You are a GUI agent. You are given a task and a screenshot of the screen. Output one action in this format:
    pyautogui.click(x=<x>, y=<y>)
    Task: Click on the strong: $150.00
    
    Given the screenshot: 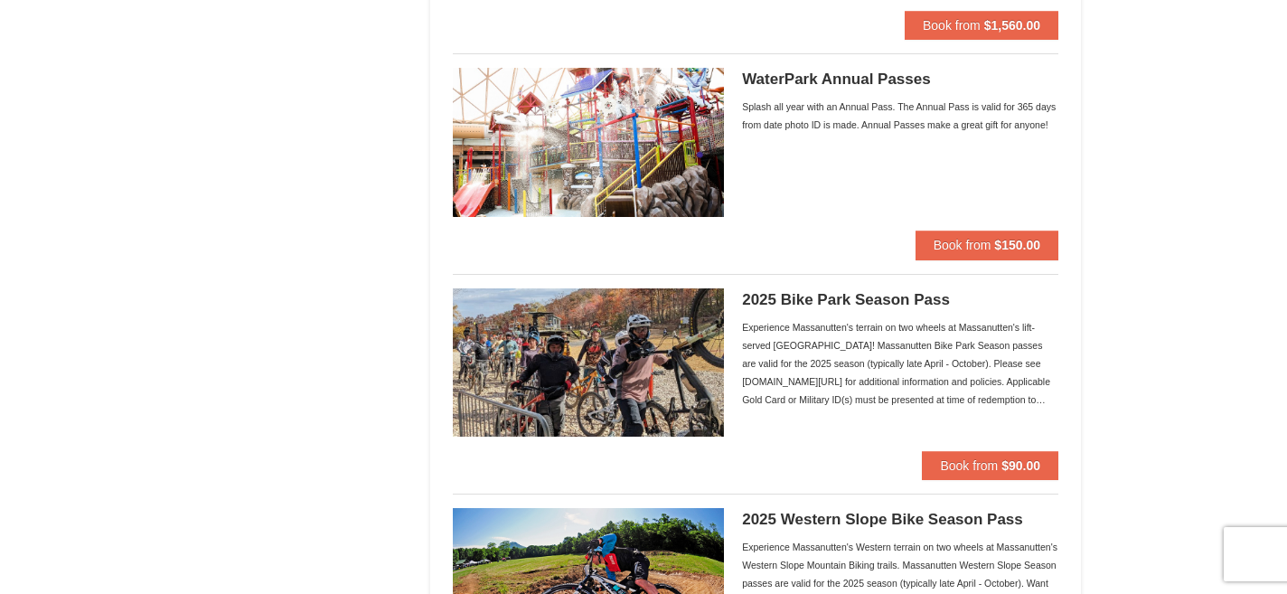 What is the action you would take?
    pyautogui.click(x=1016, y=245)
    